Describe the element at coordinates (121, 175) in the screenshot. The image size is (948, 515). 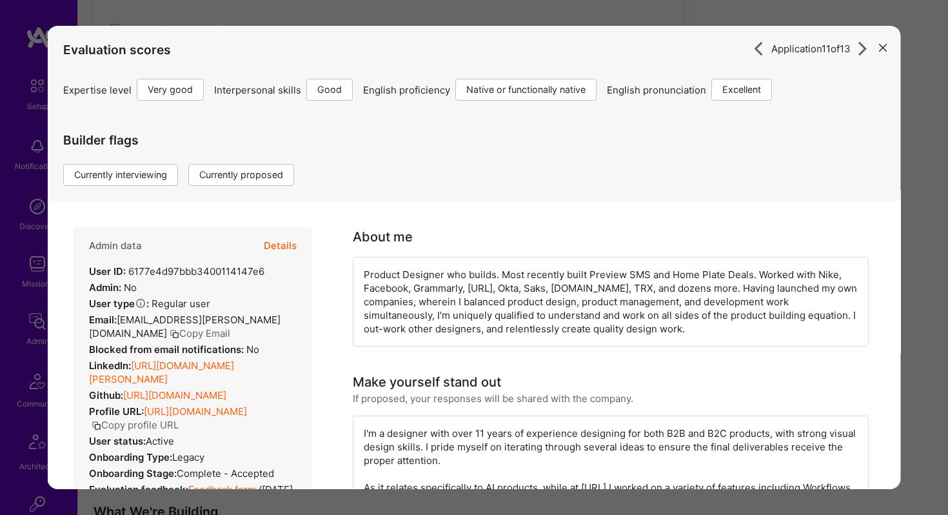
I see `div: Currently interviewing` at that location.